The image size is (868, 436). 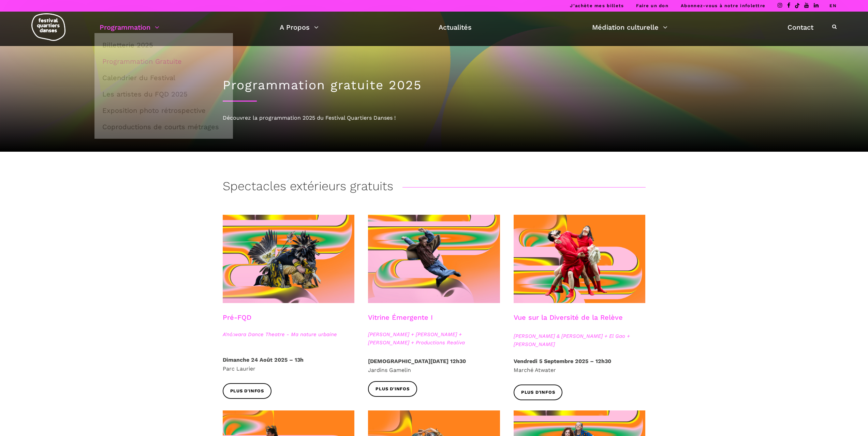 What do you see at coordinates (723, 5) in the screenshot?
I see `a: Abonnez-vous à notre infolettre` at bounding box center [723, 5].